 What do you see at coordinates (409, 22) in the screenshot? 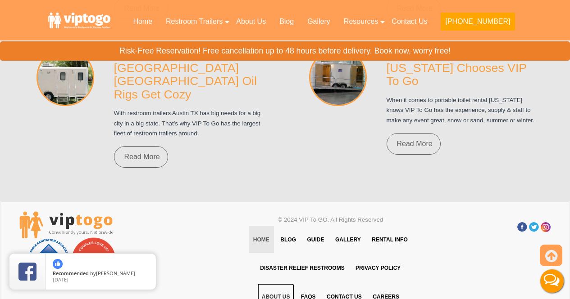
I see `a: Contact Us` at bounding box center [409, 22].